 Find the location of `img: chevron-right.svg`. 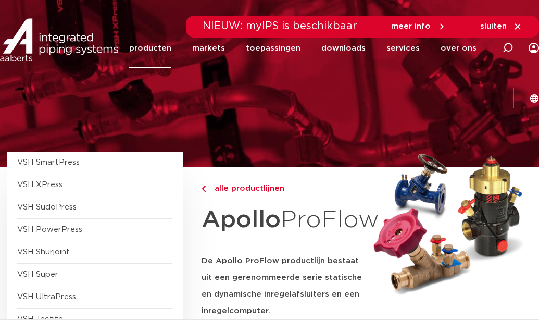

img: chevron-right.svg is located at coordinates (204, 188).